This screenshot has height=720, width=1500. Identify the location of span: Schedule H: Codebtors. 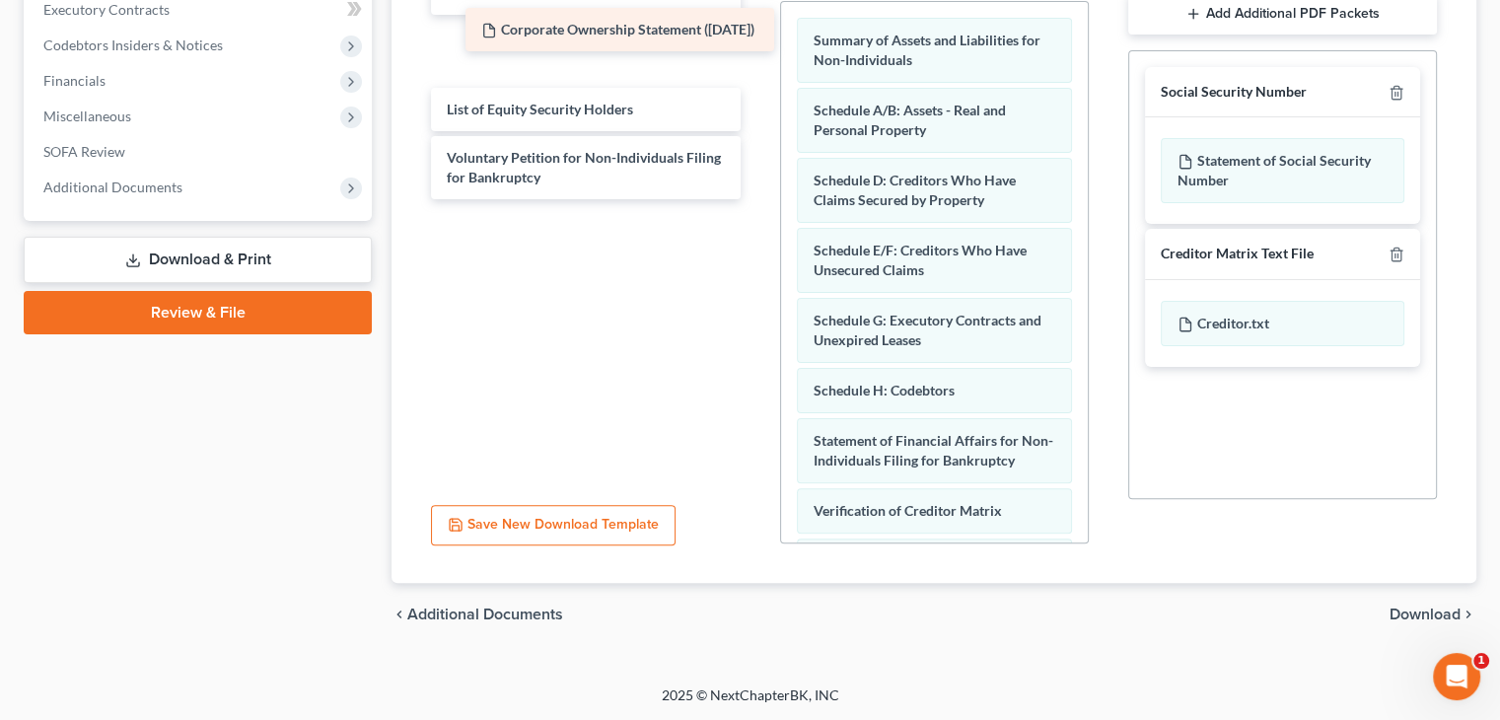
(884, 390).